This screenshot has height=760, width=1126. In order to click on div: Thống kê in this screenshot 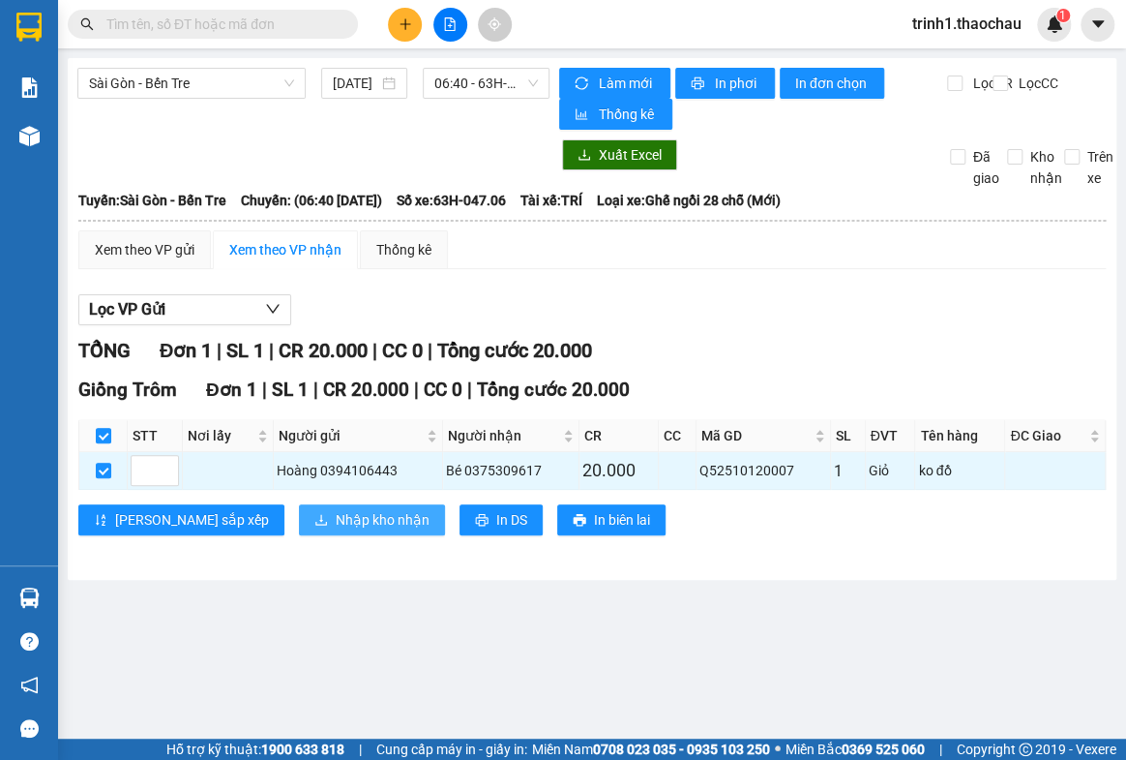, I will do `click(404, 250)`.